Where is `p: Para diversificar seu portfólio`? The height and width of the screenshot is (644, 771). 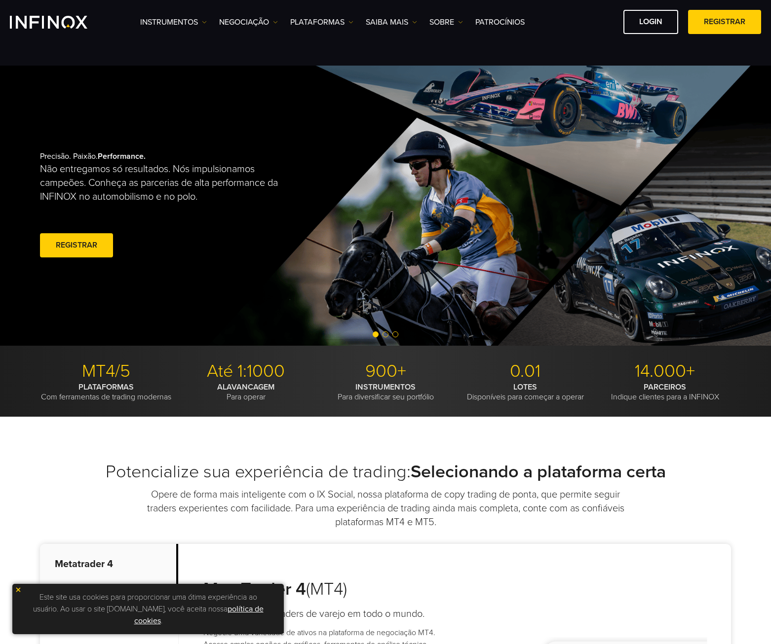
p: Para diversificar seu portfólio is located at coordinates (385, 392).